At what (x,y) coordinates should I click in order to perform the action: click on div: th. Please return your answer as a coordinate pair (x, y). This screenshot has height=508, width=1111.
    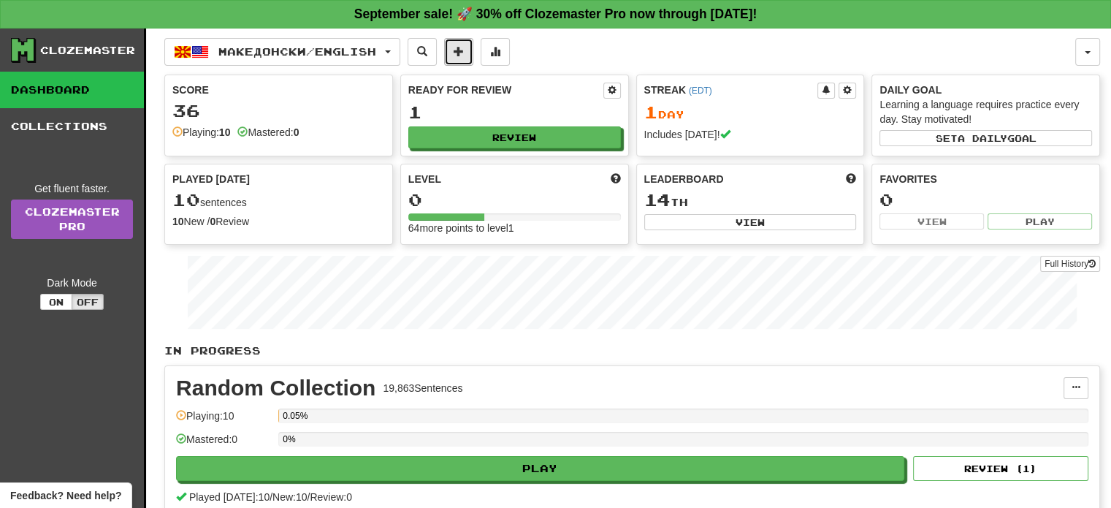
    Looking at the image, I should click on (750, 200).